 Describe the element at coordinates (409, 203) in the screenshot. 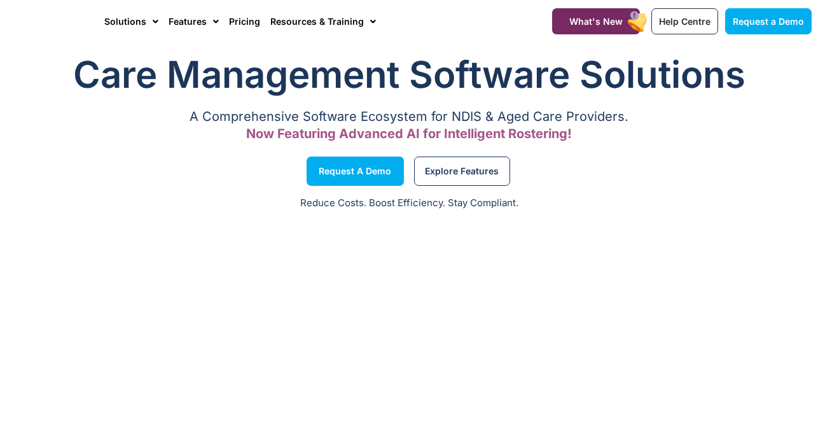

I see `p: Reduce Costs. Boost Efficiency. Stay Compliant.` at that location.